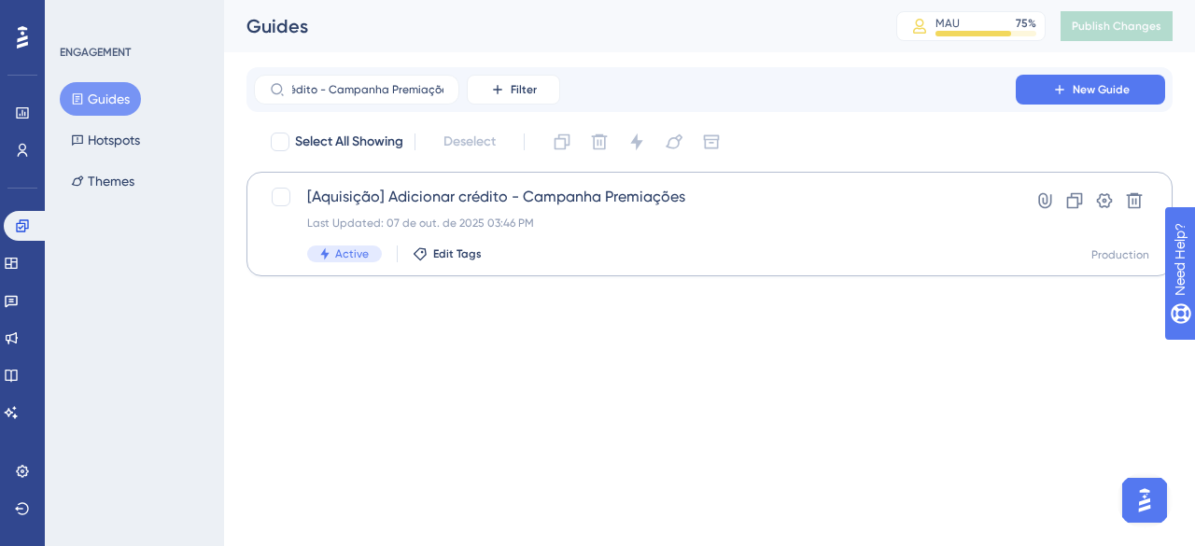  Describe the element at coordinates (1090, 90) in the screenshot. I see `button: New Guide` at that location.